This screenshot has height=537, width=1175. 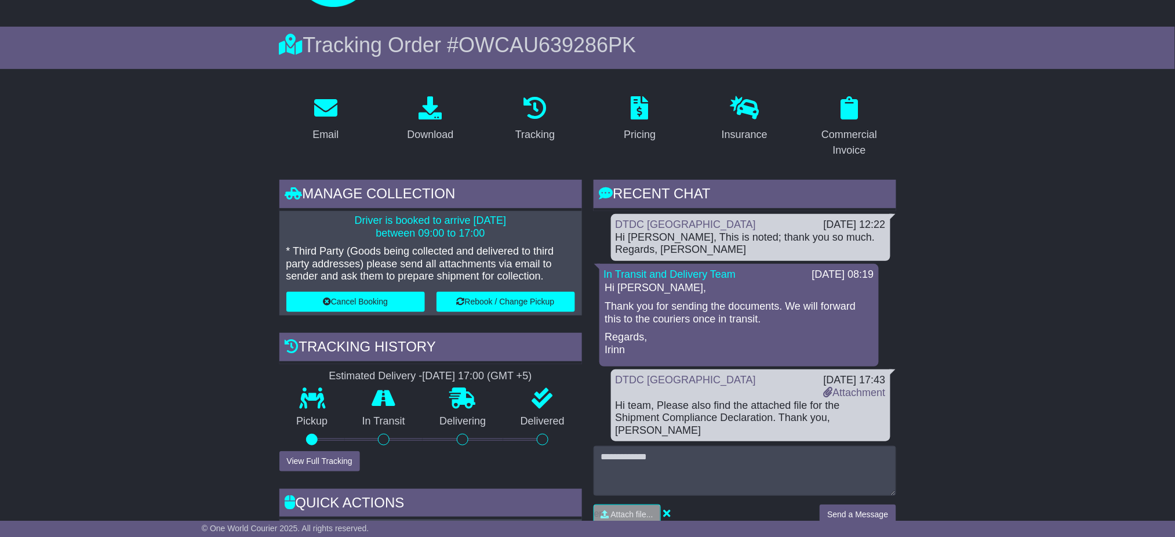 What do you see at coordinates (535, 119) in the screenshot?
I see `a: Tracking` at bounding box center [535, 119].